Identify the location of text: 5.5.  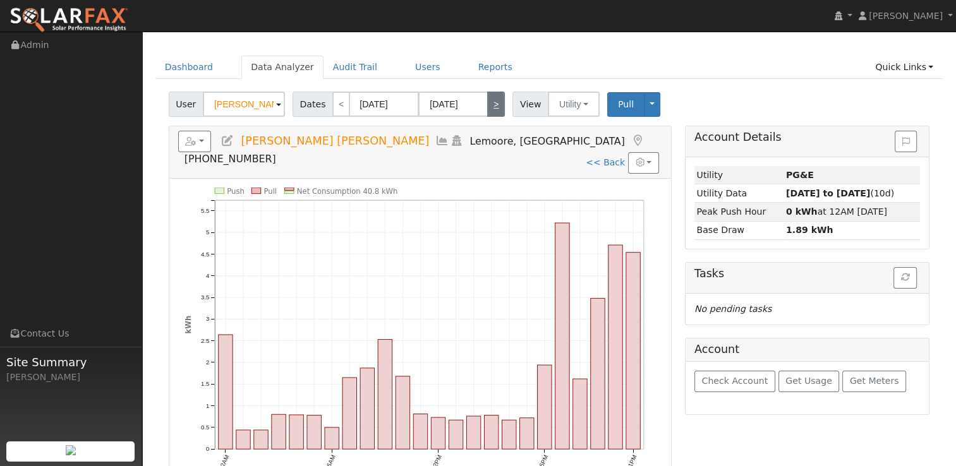
(205, 210).